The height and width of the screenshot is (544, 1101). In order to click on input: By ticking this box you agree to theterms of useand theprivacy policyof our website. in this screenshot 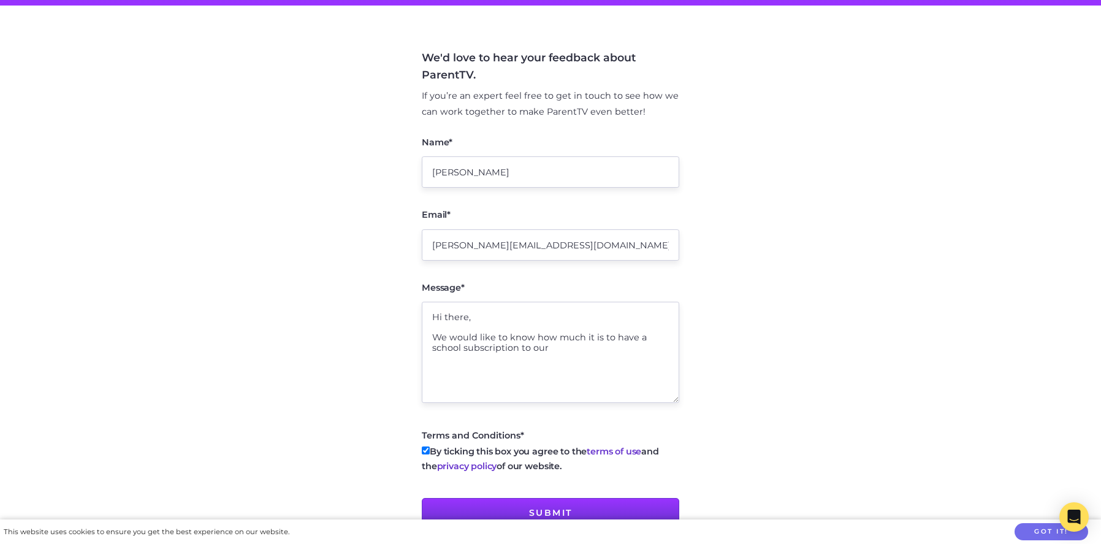, I will do `click(425, 450)`.